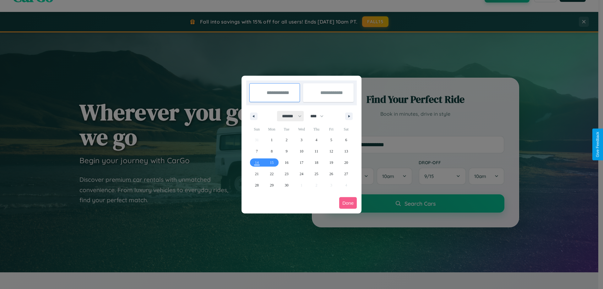 The width and height of the screenshot is (603, 289). I want to click on span: 30, so click(287, 185).